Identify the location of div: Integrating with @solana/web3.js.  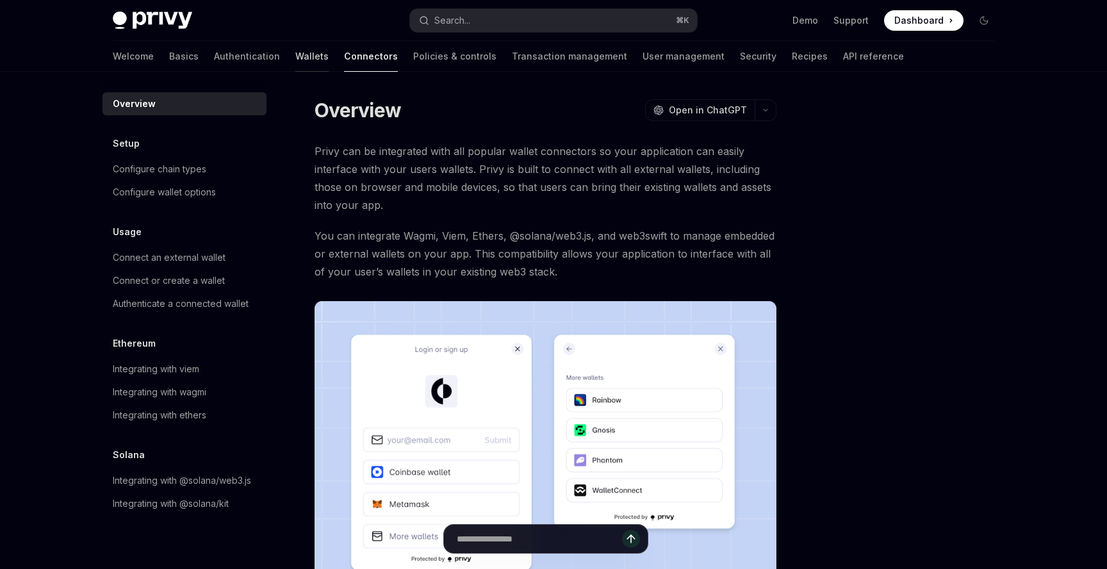
(182, 480).